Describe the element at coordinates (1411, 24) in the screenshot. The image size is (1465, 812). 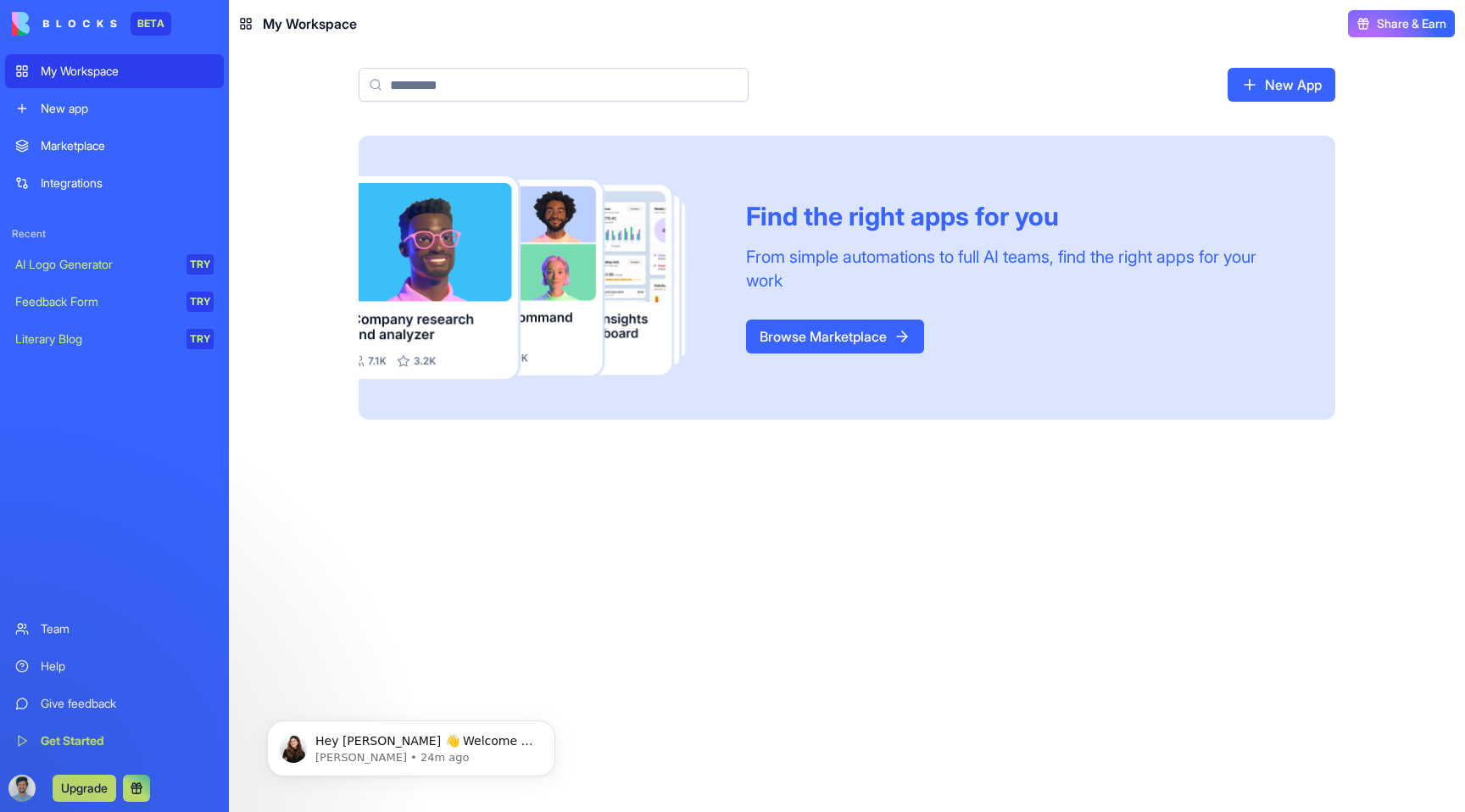
I see `span: Share & Earn` at that location.